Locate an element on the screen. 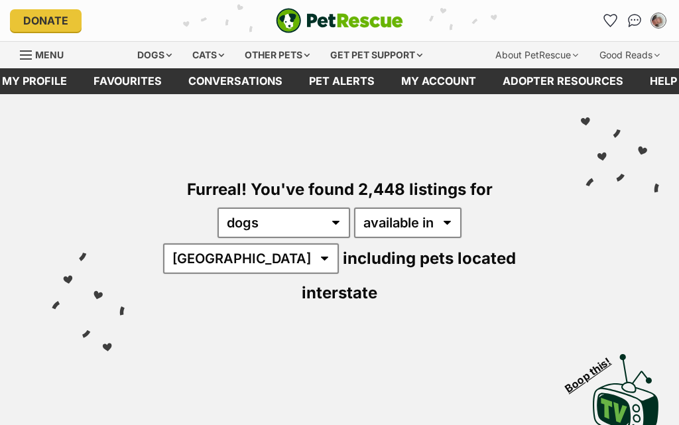  a: conversations is located at coordinates (235, 81).